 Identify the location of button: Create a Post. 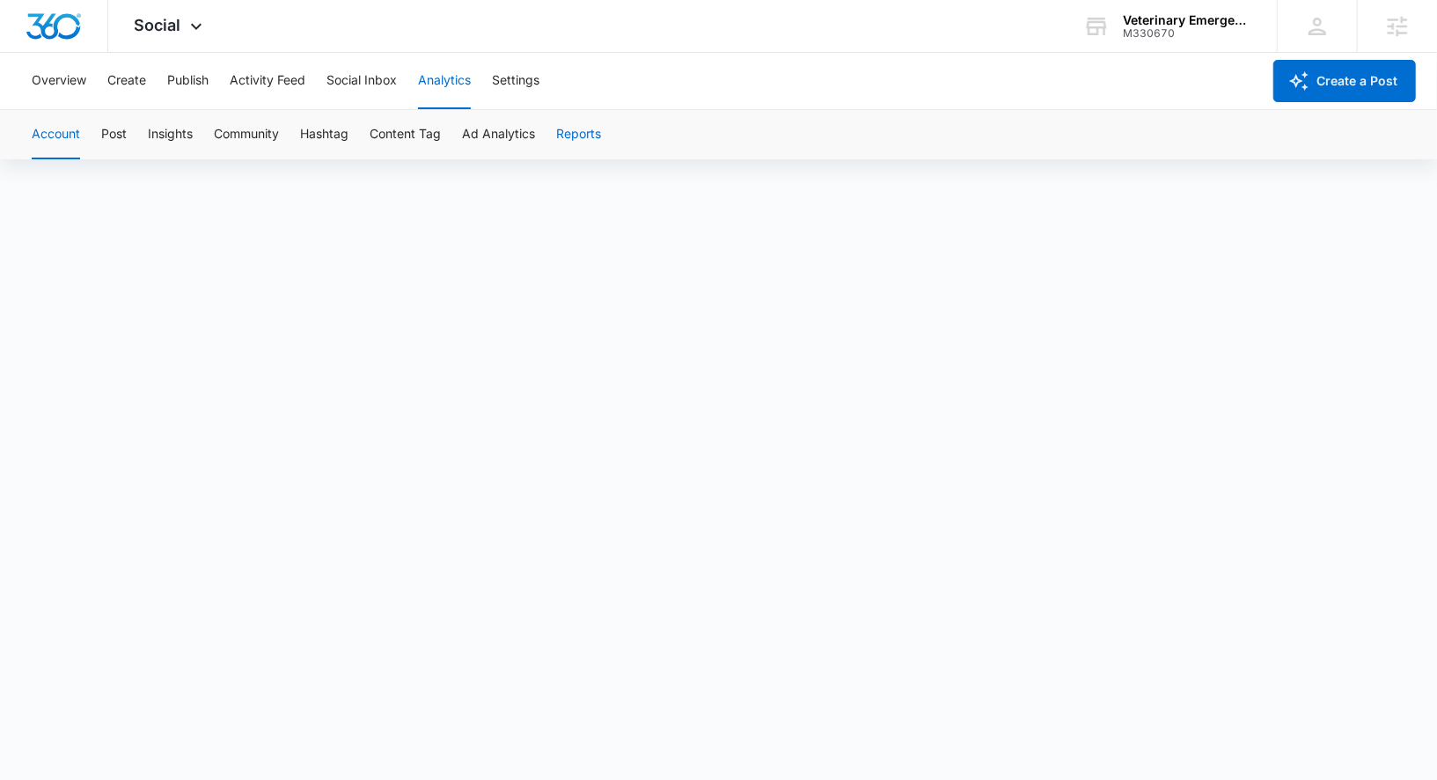
(1345, 81).